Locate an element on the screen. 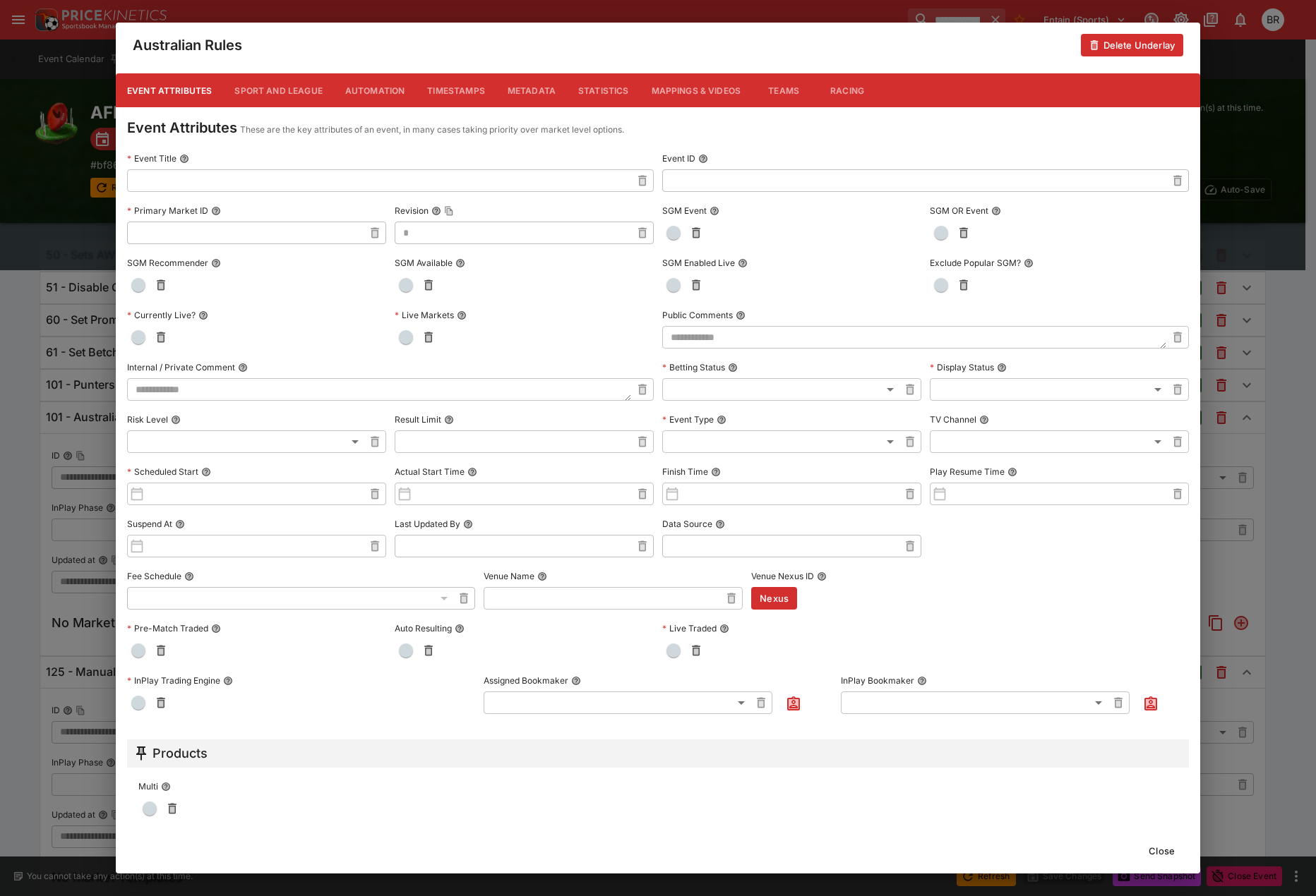 This screenshot has height=896, width=1316. button: Racing is located at coordinates (847, 90).